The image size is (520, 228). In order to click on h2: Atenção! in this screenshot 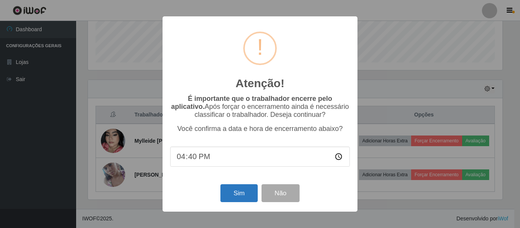, I will do `click(260, 83)`.